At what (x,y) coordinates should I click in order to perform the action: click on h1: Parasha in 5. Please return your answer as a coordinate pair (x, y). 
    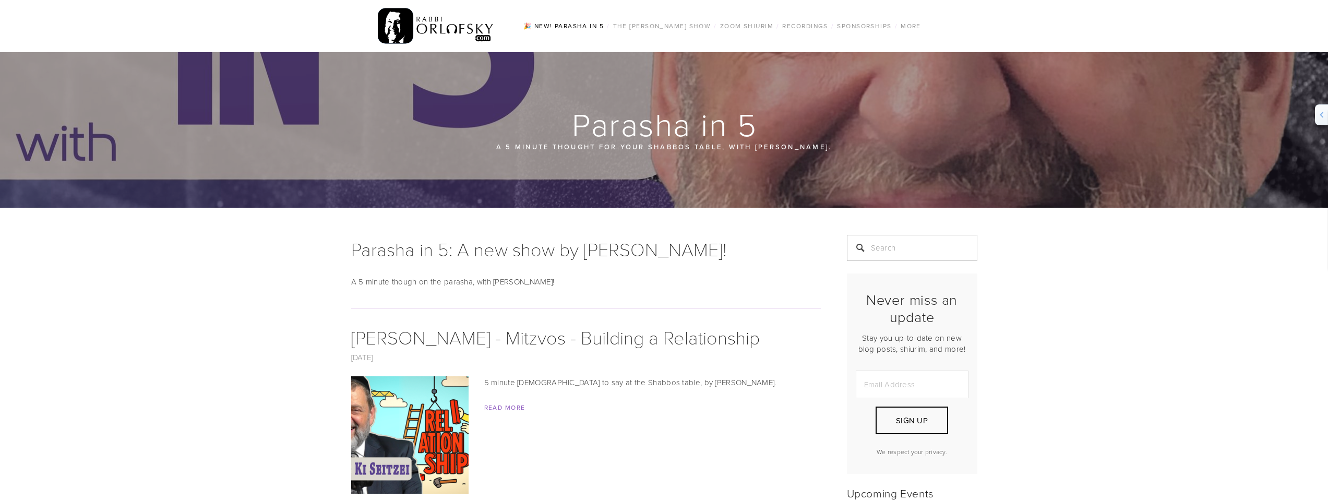
    Looking at the image, I should click on (665, 124).